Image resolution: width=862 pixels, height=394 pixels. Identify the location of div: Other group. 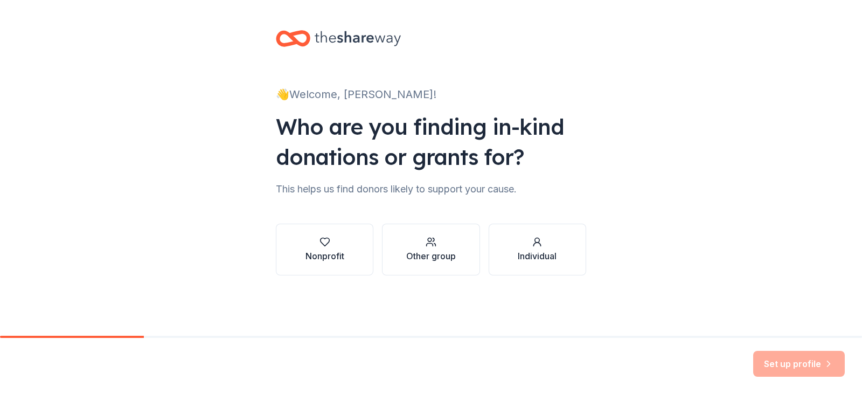
(431, 256).